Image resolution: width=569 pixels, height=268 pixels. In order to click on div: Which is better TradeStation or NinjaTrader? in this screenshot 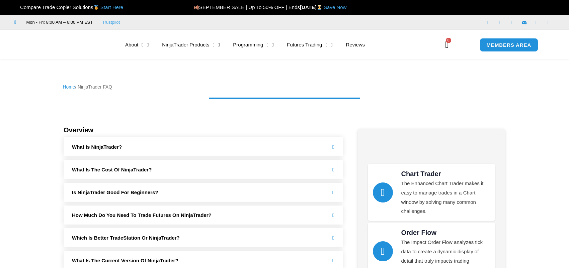, I will do `click(203, 238)`.